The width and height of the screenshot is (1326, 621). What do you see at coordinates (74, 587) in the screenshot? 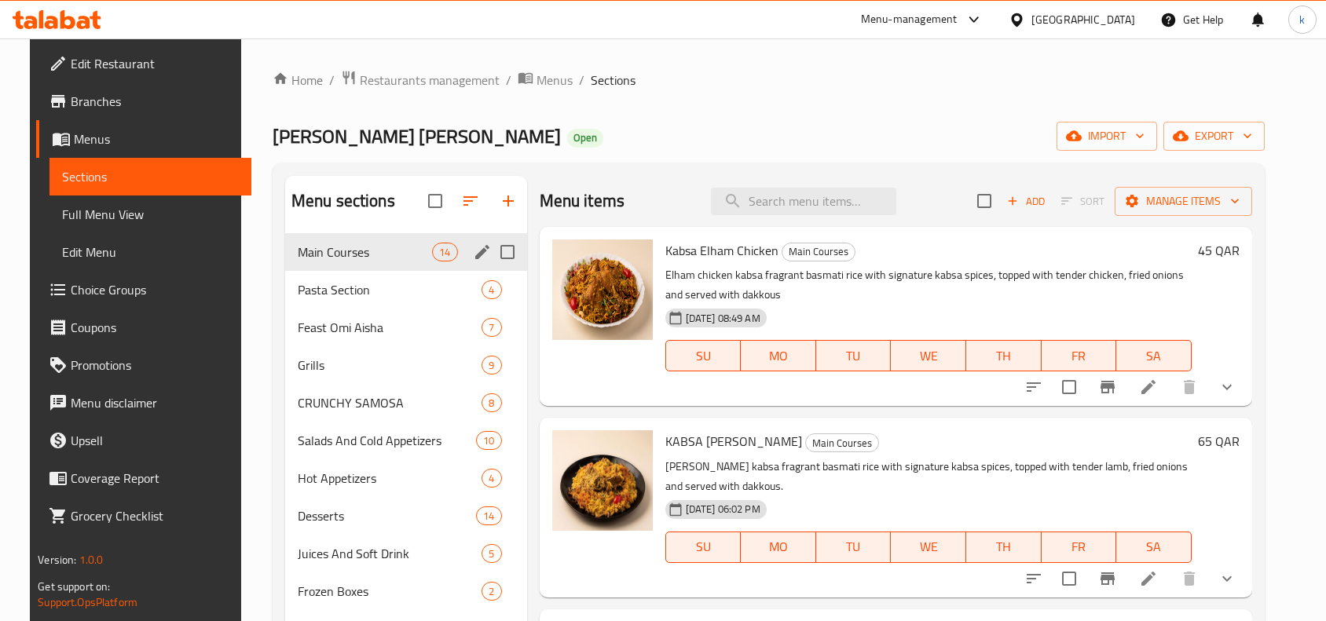
I see `span: Get support on:` at bounding box center [74, 587].